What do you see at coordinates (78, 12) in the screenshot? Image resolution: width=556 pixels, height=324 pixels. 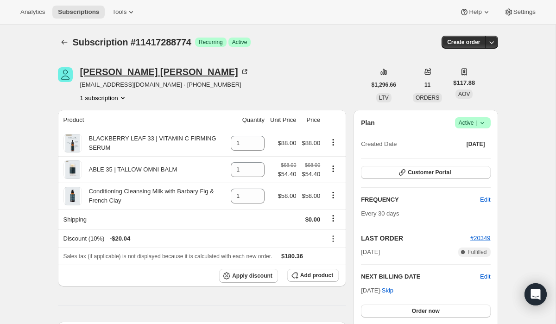 I see `span: Subscriptions` at bounding box center [78, 12].